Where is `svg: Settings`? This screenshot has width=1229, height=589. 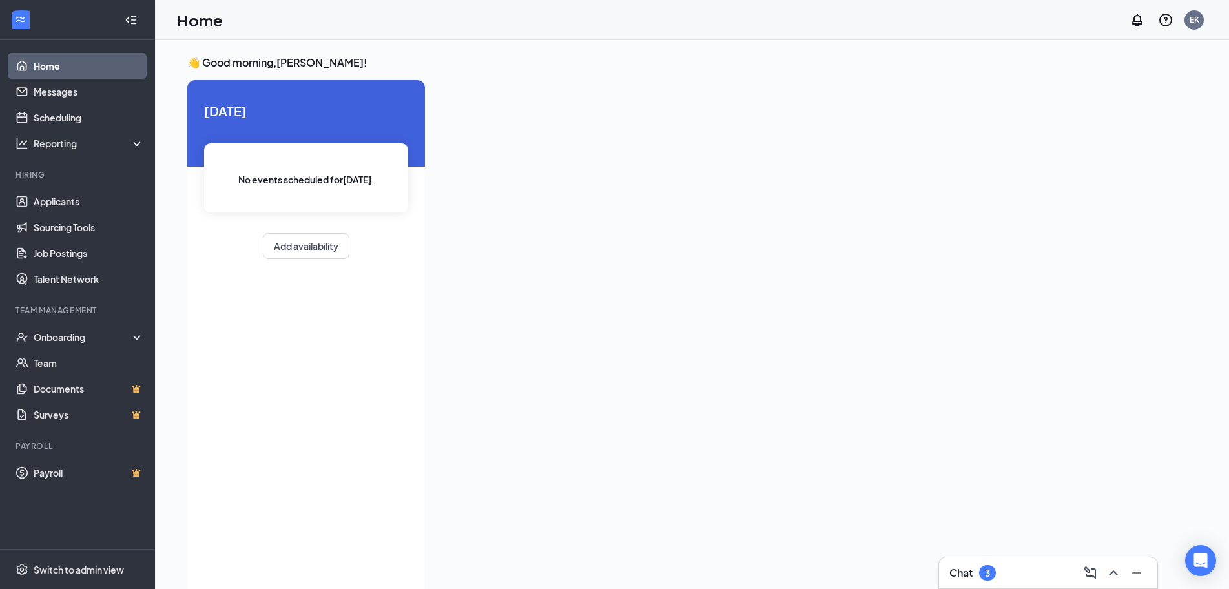
svg: Settings is located at coordinates (22, 570).